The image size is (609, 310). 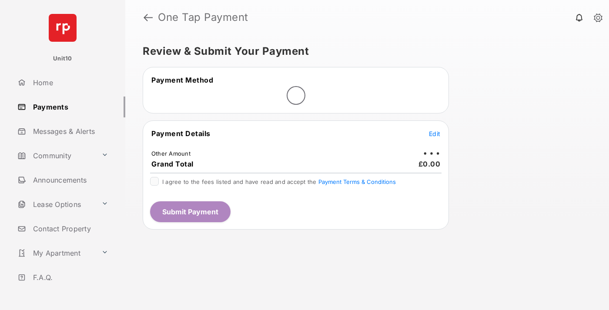 I want to click on button: Submit Payment, so click(x=190, y=212).